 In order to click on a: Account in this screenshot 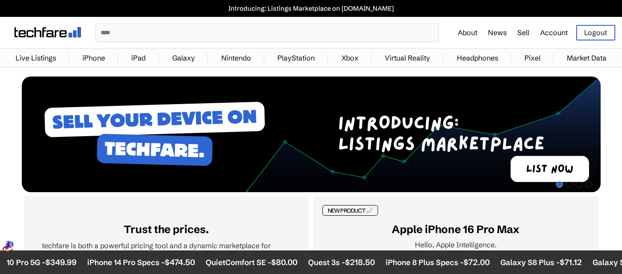, I will do `click(553, 32)`.